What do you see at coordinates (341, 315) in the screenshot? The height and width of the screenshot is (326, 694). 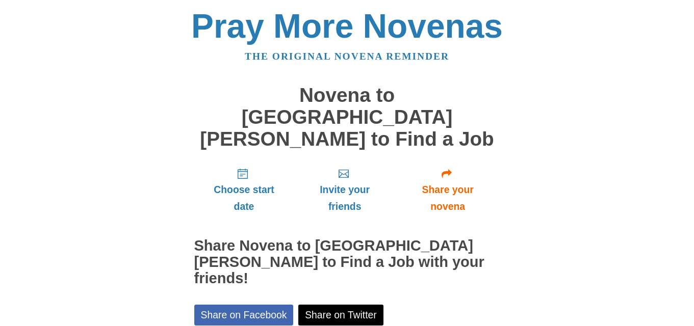 I see `a: Share on Twitter` at bounding box center [341, 315].